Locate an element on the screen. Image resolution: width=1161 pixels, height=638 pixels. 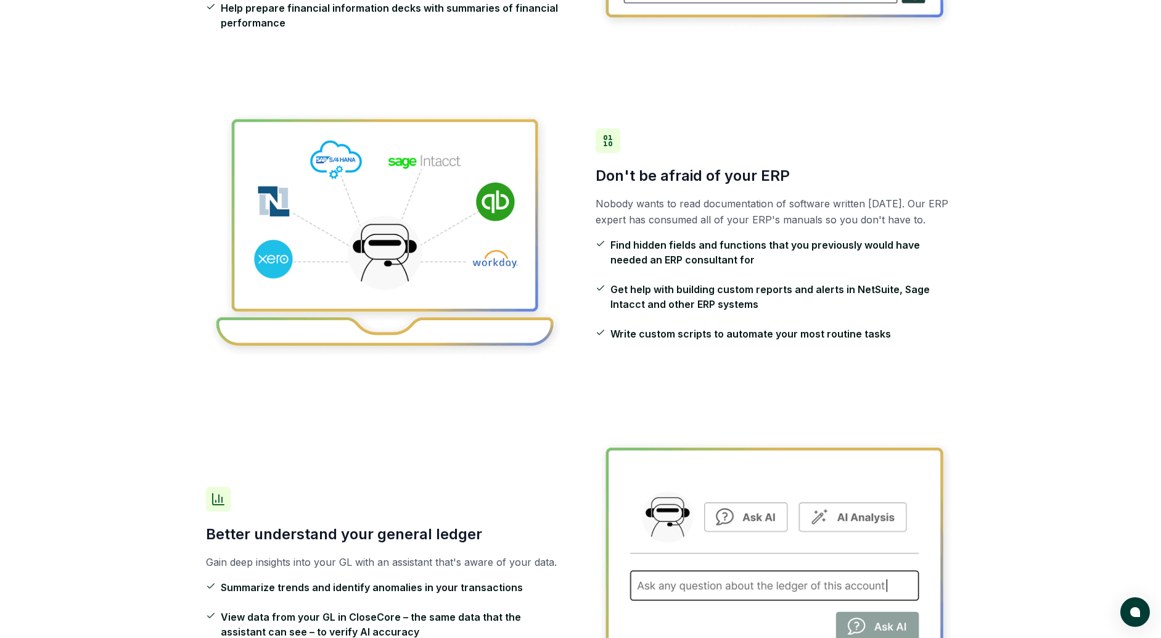
span: Help prepare financial information decks with summaries of financial performance is located at coordinates (393, 15).